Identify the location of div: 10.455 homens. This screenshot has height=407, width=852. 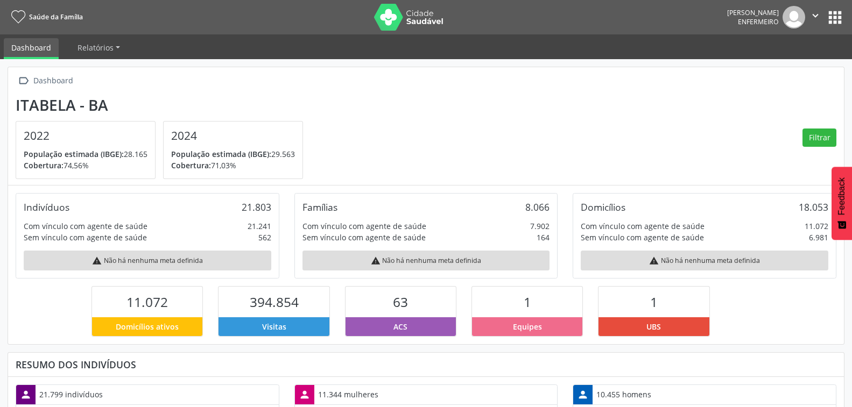
(624, 395).